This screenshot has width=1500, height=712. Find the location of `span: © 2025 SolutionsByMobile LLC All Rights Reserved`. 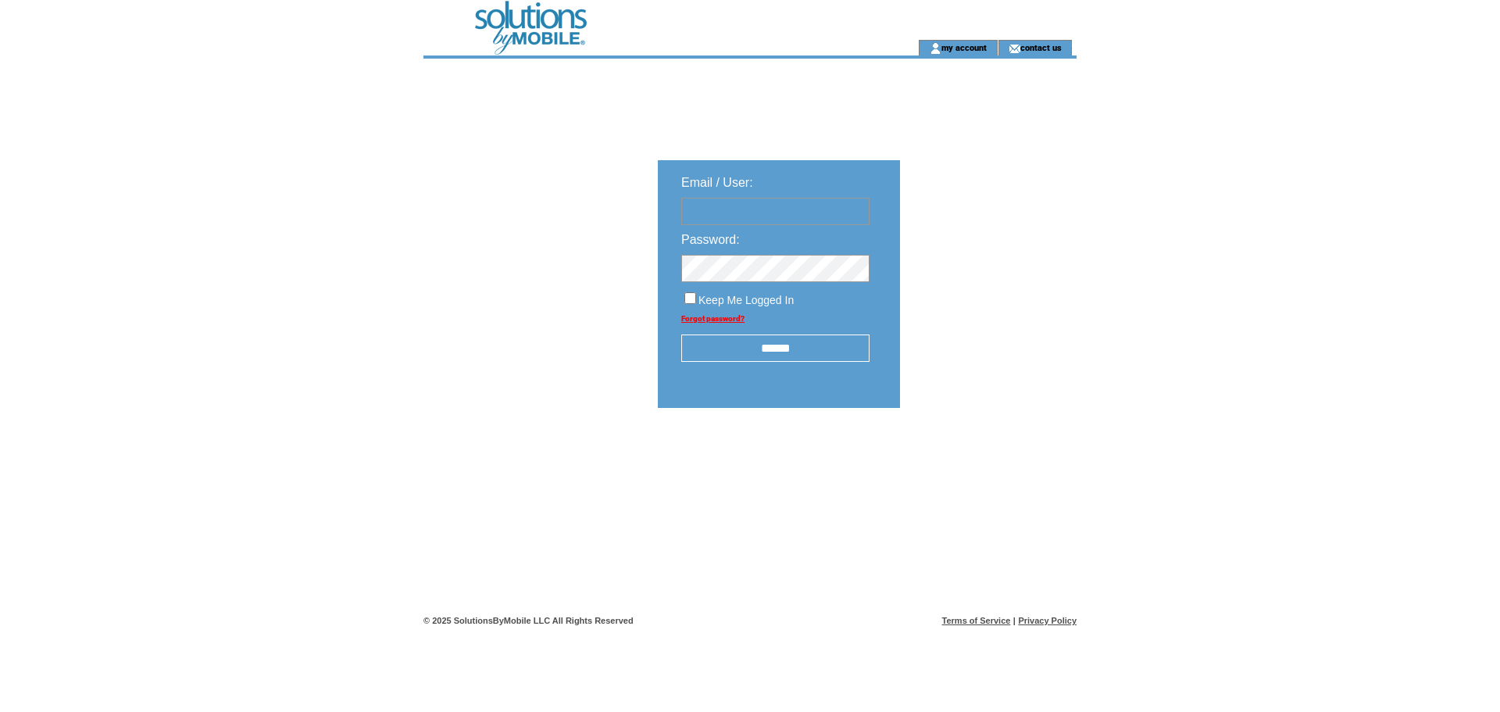

span: © 2025 SolutionsByMobile LLC All Rights Reserved is located at coordinates (528, 620).